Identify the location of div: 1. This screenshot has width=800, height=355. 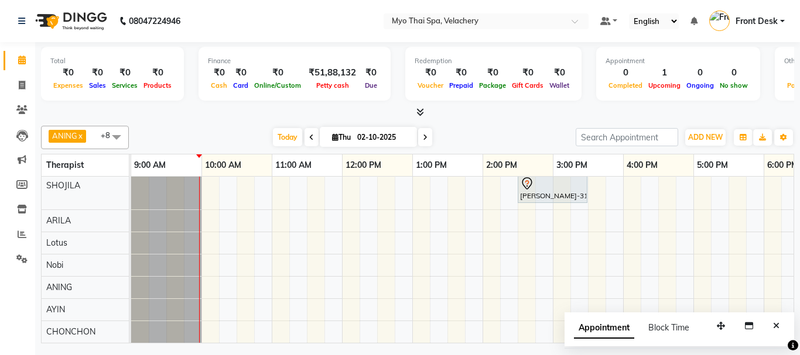
(664, 73).